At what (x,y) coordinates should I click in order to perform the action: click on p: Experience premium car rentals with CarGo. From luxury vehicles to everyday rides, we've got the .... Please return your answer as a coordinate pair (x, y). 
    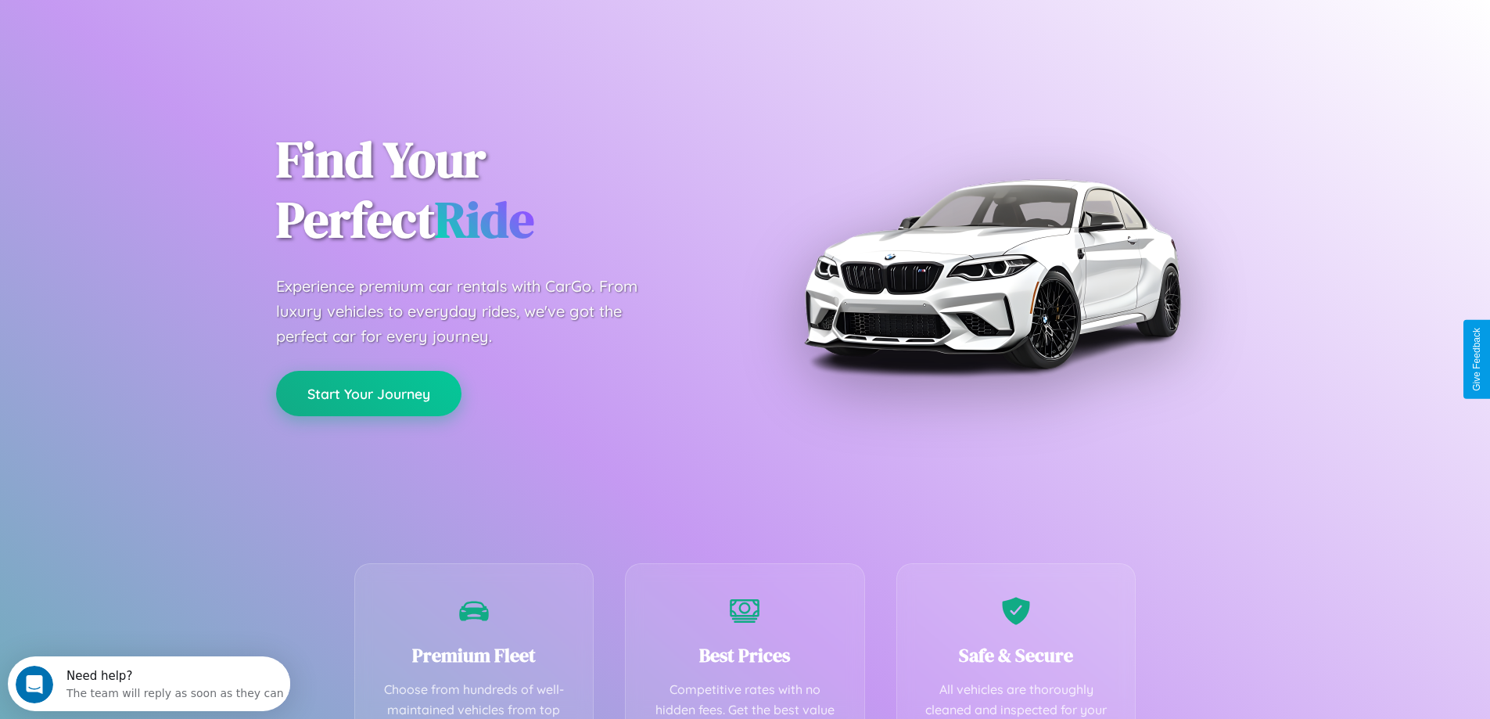
    Looking at the image, I should click on (472, 311).